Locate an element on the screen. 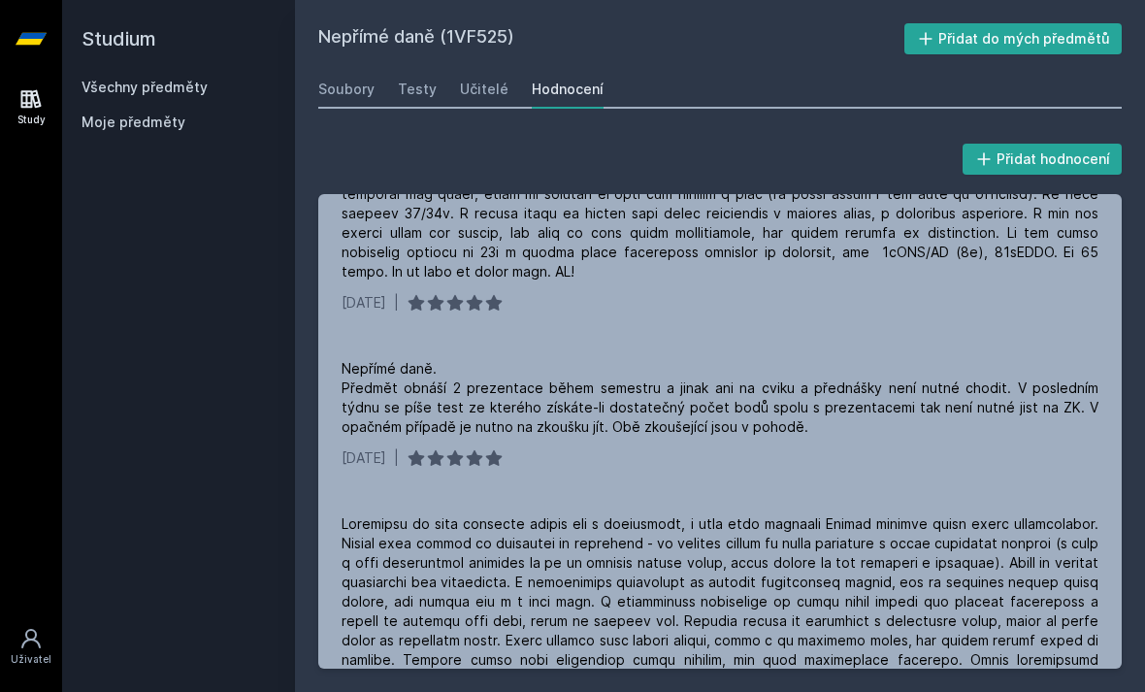 The image size is (1145, 692). h2: Nepřímé daně (1VF525) is located at coordinates (612, 39).